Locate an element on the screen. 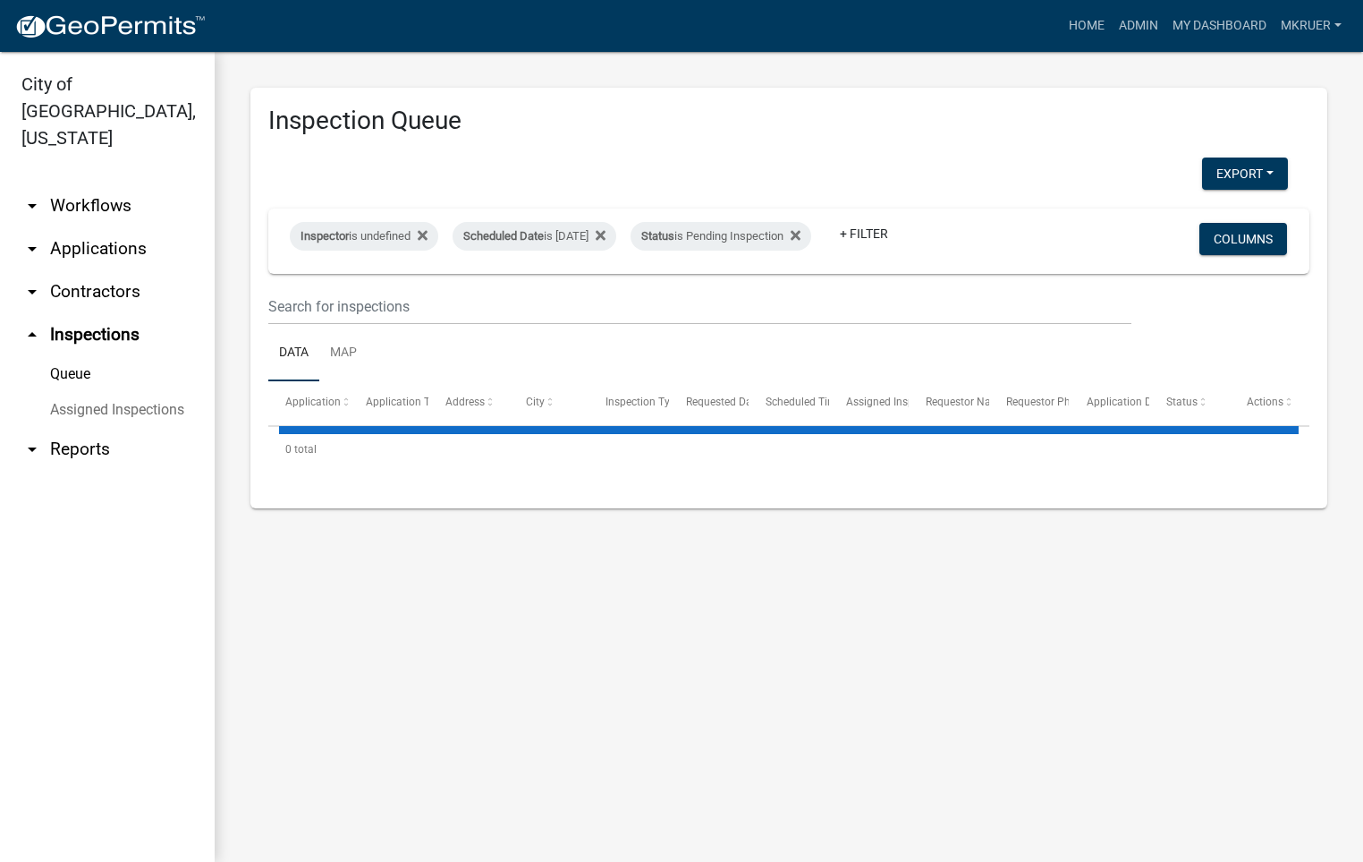 This screenshot has height=862, width=1363. i: arrow_drop_up is located at coordinates (32, 335).